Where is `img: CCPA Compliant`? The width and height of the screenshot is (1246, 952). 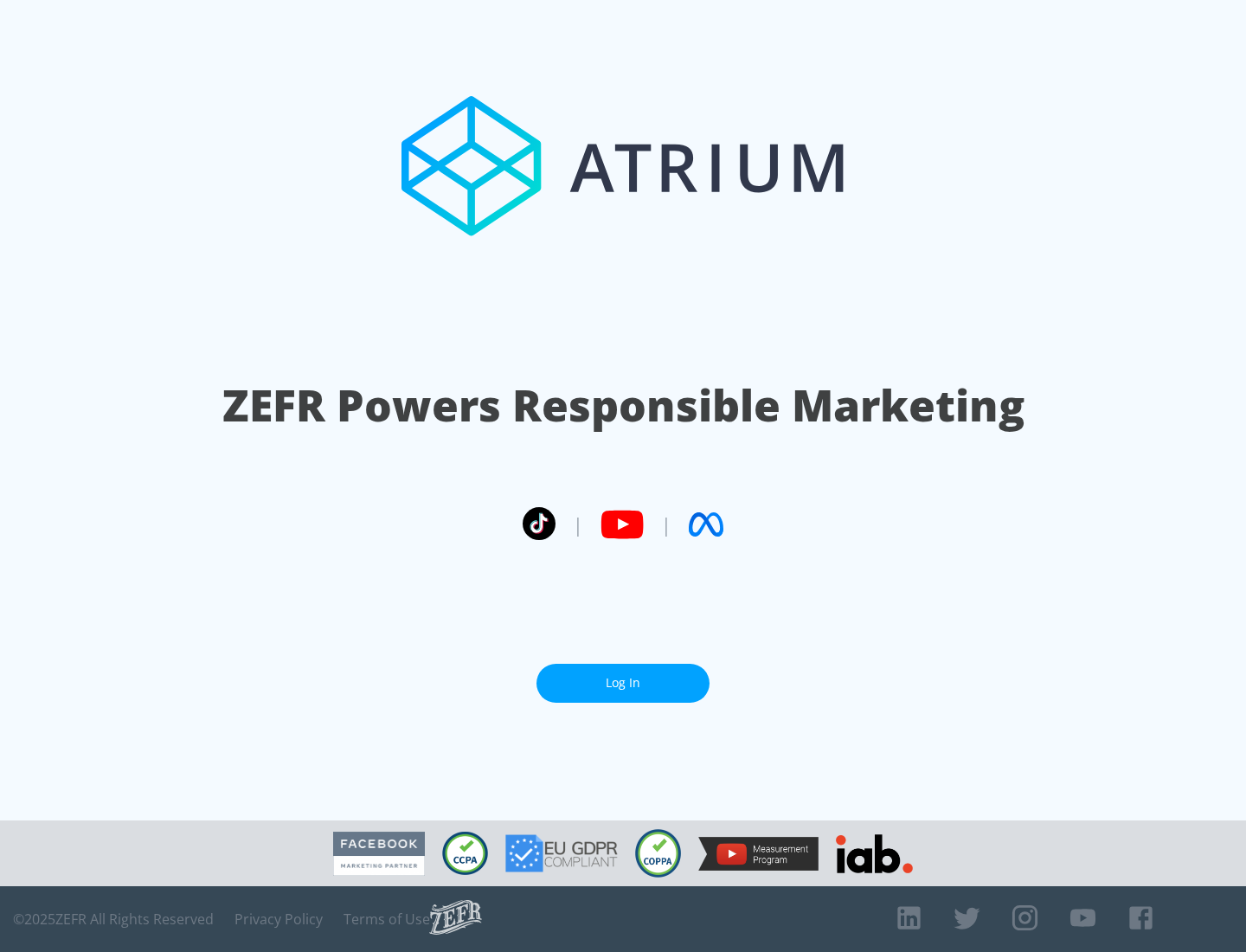 img: CCPA Compliant is located at coordinates (465, 853).